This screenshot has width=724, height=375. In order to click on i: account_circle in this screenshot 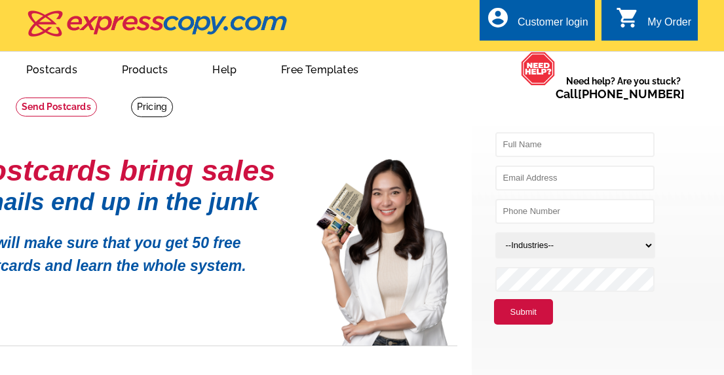, I will do `click(498, 18)`.